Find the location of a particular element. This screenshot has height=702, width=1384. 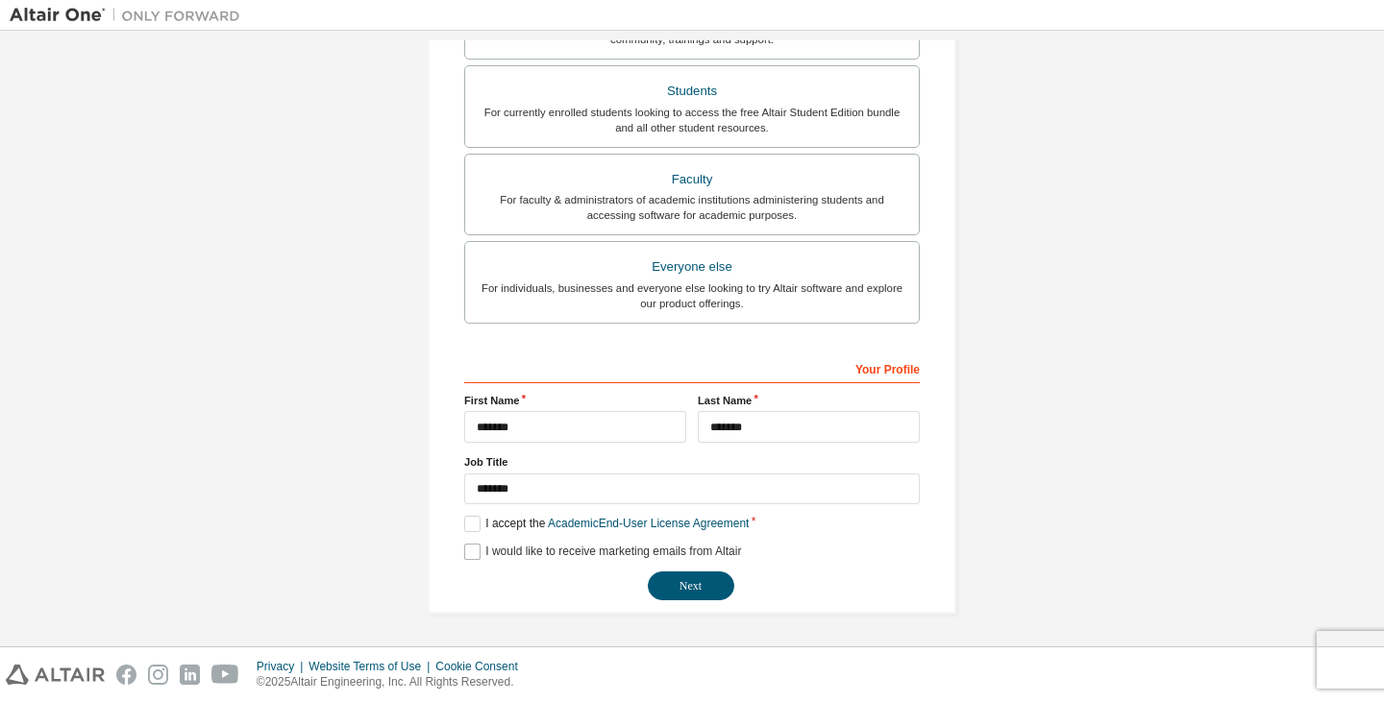

img: altair_logo.svg is located at coordinates (55, 675).